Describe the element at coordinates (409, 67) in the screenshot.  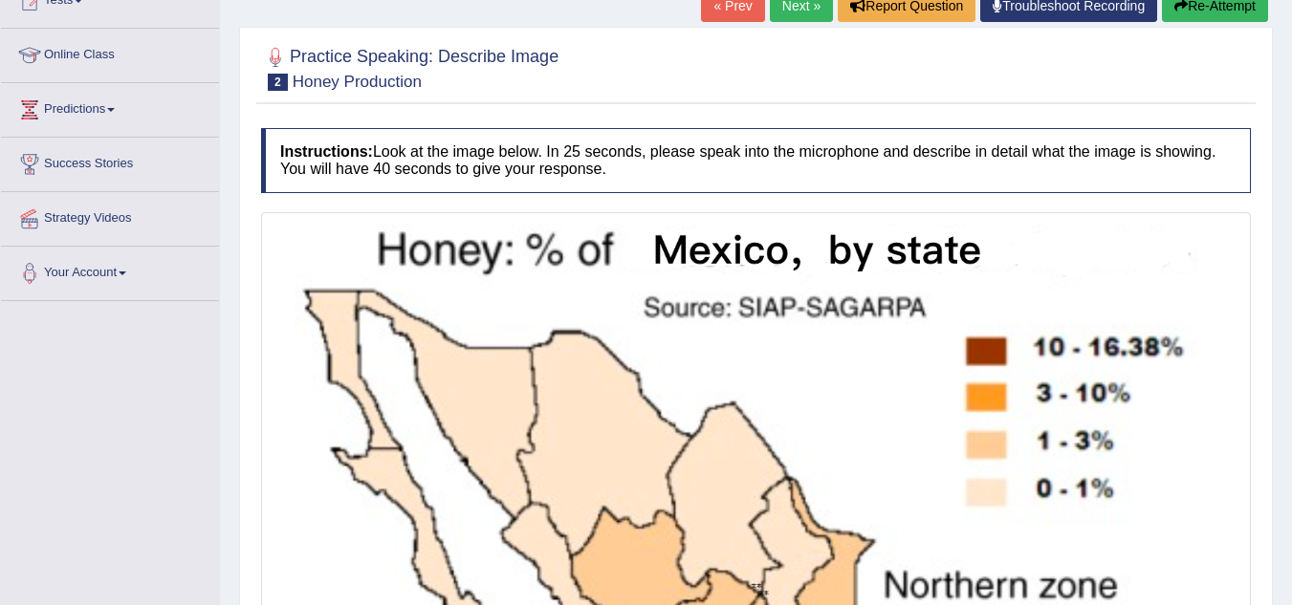
I see `h2: Practice Speaking: Describe Image` at that location.